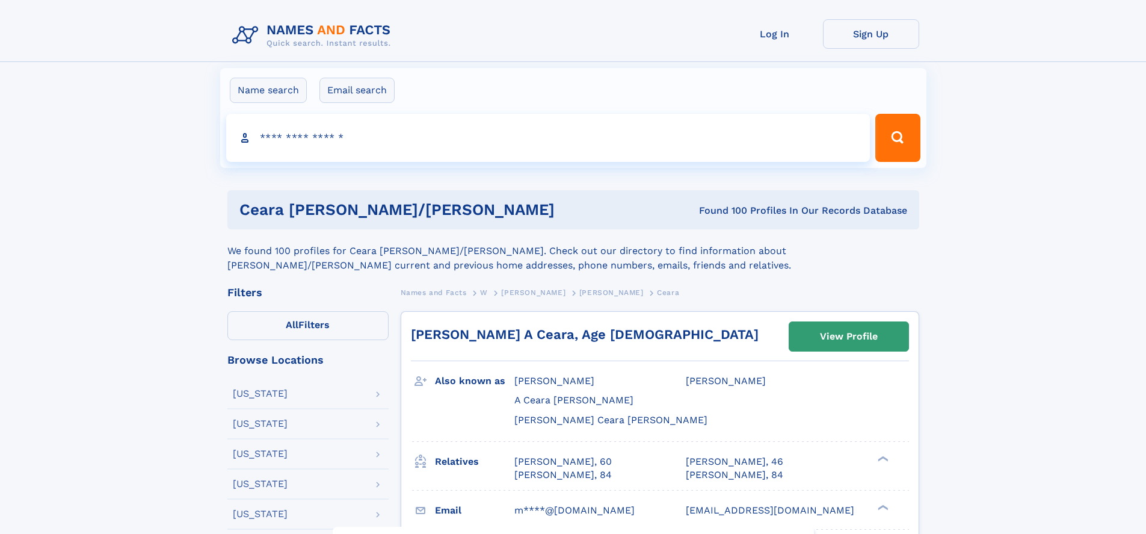  I want to click on h3: Email, so click(475, 510).